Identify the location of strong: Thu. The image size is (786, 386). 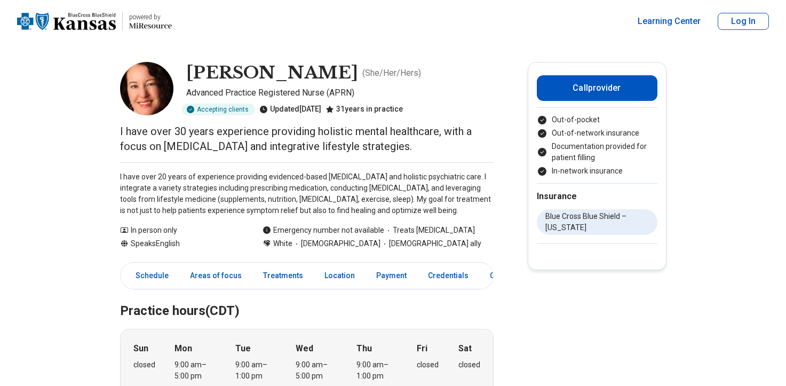
(364, 348).